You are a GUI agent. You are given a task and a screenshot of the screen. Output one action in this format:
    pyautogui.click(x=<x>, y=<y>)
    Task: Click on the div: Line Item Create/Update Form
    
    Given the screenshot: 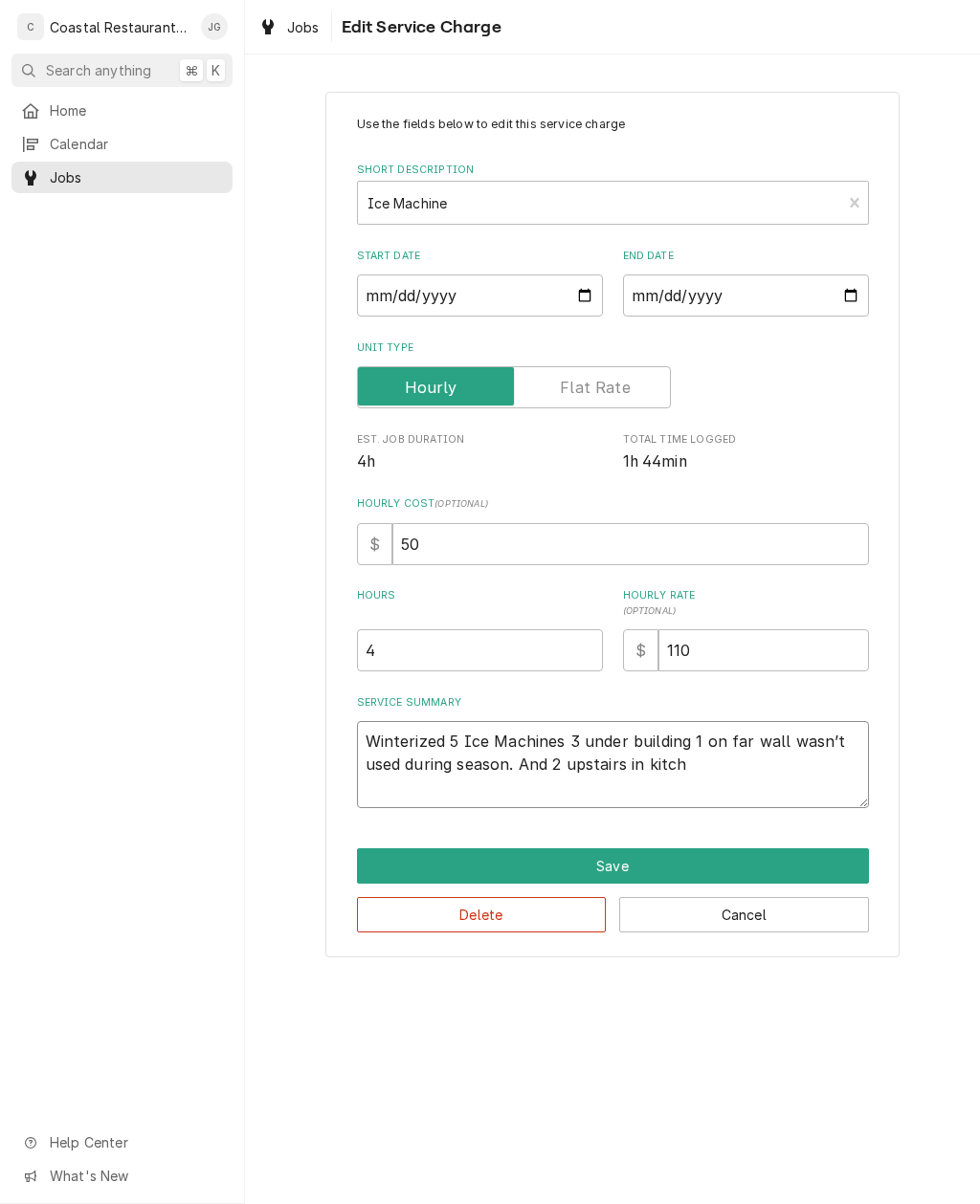 What is the action you would take?
    pyautogui.click(x=613, y=462)
    